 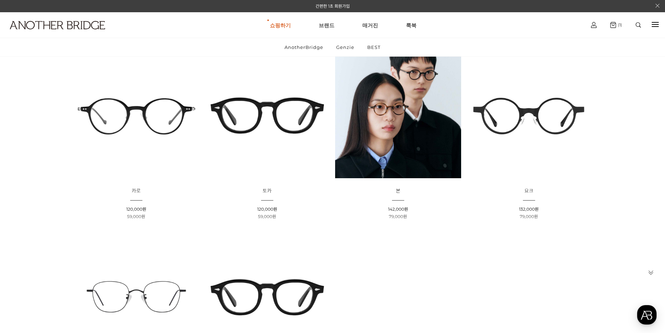 I want to click on span: 요크, so click(x=529, y=191).